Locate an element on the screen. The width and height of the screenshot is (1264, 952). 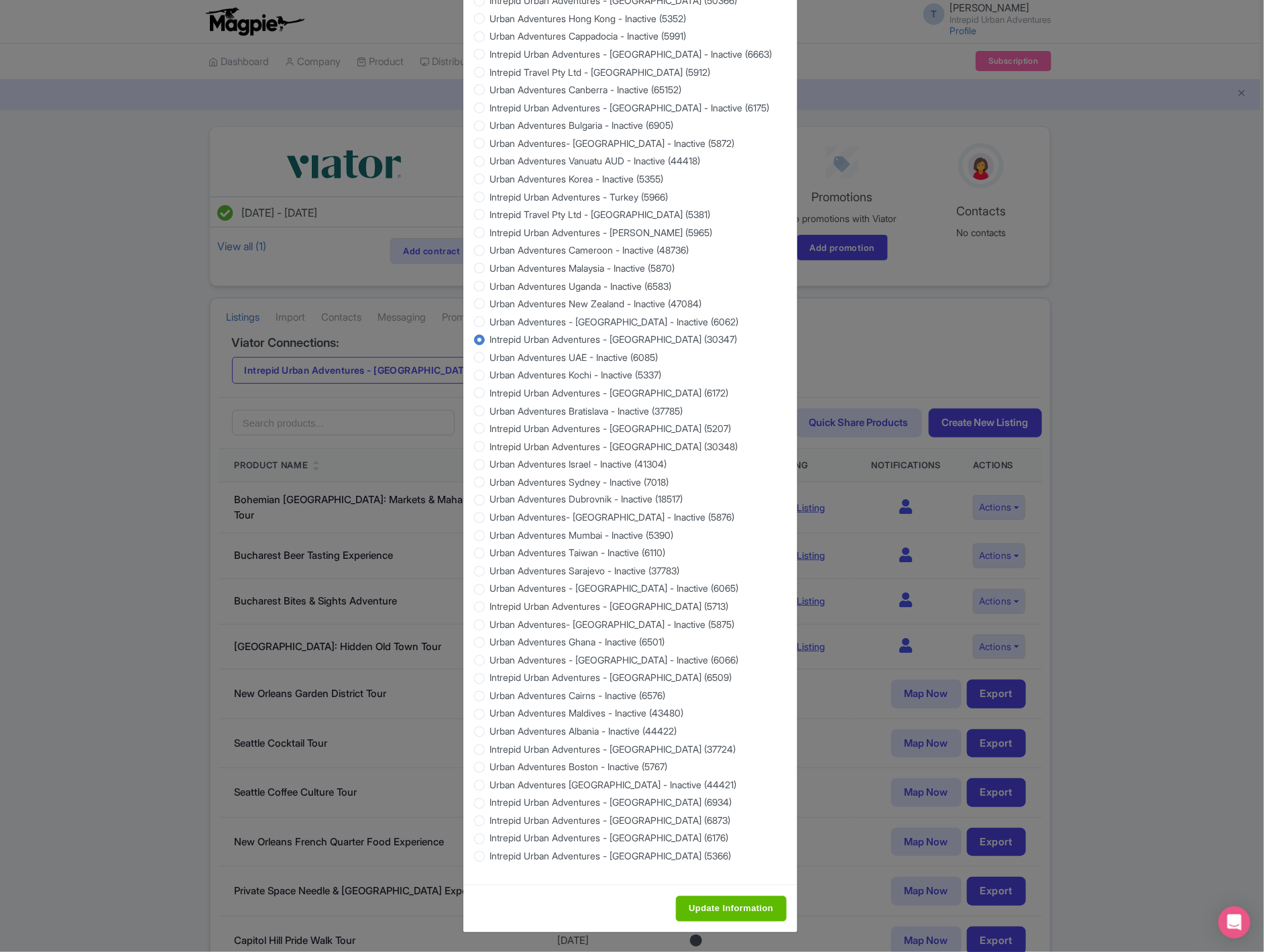
label: Urban Adventures Bratislava - Inactive (37785) is located at coordinates (587, 411).